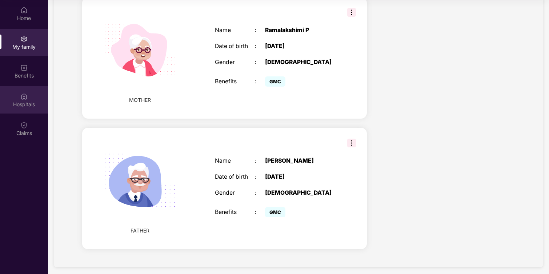 This screenshot has height=274, width=549. What do you see at coordinates (24, 10) in the screenshot?
I see `img: svg+xml;base64,PHN2ZyBpZD0iSG9tZSIgeG1sbnM9Imh0dHA6Ly93d3cudzMub3JnLzIwMDAvc3ZnIiB3aWR0aD0iMjAiIG...` at bounding box center [24, 10].